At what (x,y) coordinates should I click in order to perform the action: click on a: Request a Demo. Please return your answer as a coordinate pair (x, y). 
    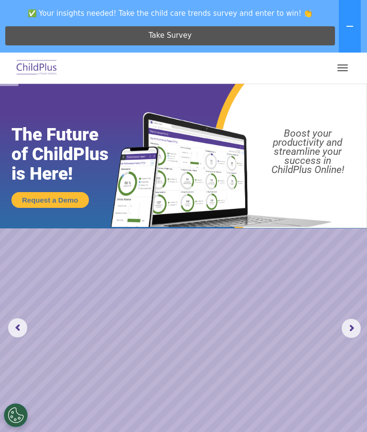
    Looking at the image, I should click on (50, 200).